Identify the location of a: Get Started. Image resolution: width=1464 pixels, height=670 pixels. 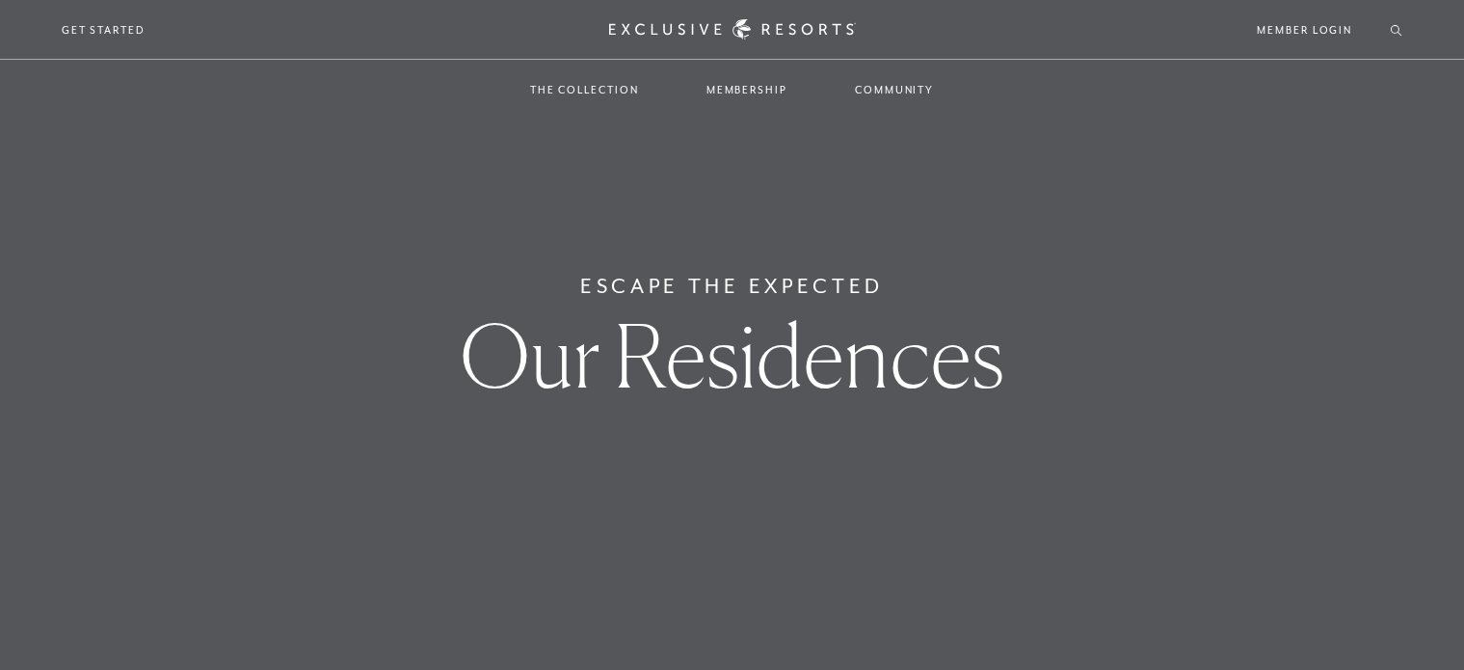
(103, 30).